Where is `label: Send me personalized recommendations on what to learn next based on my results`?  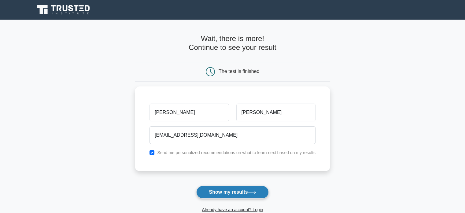 label: Send me personalized recommendations on what to learn next based on my results is located at coordinates (236, 152).